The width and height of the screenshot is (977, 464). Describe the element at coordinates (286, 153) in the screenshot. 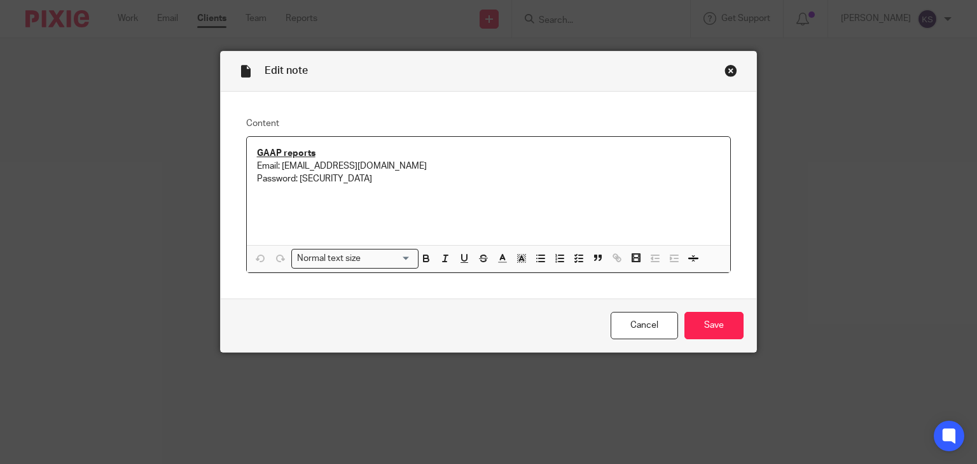

I see `u: GAAP reports` at that location.